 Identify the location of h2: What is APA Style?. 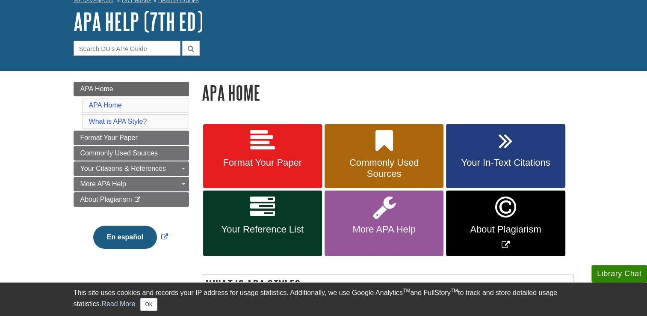
(388, 286).